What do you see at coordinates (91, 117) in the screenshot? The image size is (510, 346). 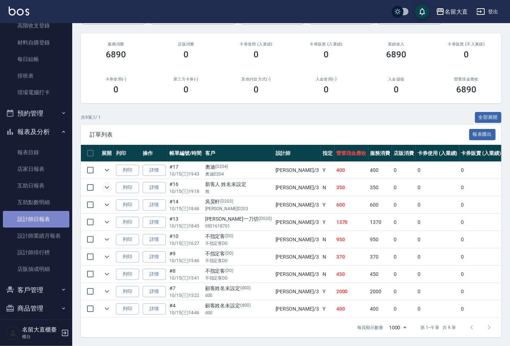 I see `p: 共 9 筆, 1 / 1` at bounding box center [91, 117].